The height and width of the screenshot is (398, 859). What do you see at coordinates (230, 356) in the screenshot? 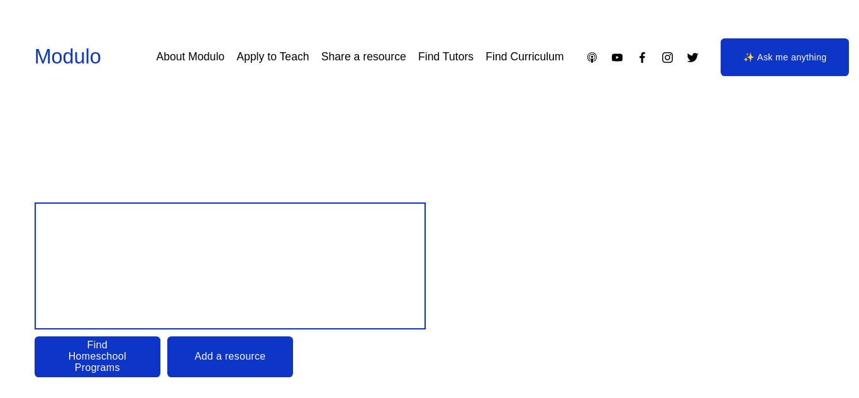
I see `a: Add a resource` at bounding box center [230, 356].